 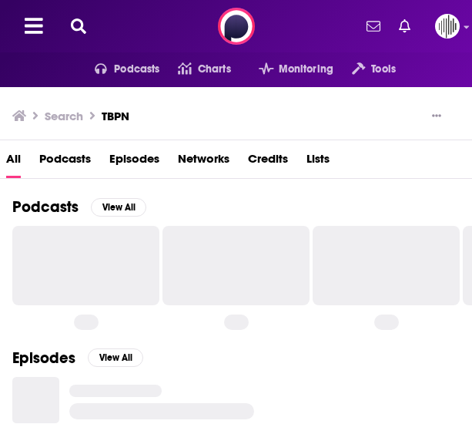 I want to click on span: Lists, so click(x=318, y=162).